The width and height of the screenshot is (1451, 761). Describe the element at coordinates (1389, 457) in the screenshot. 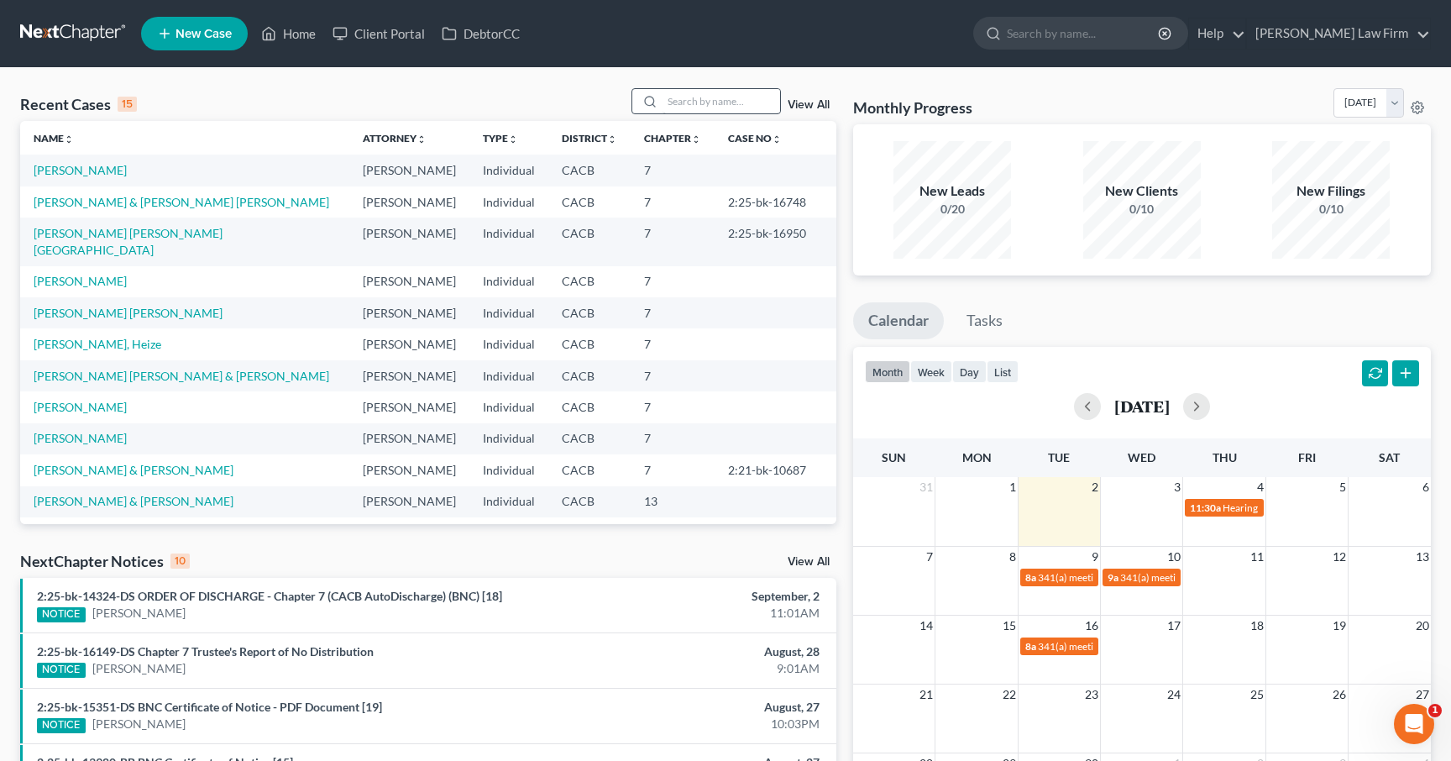

I see `span: Sat` at that location.